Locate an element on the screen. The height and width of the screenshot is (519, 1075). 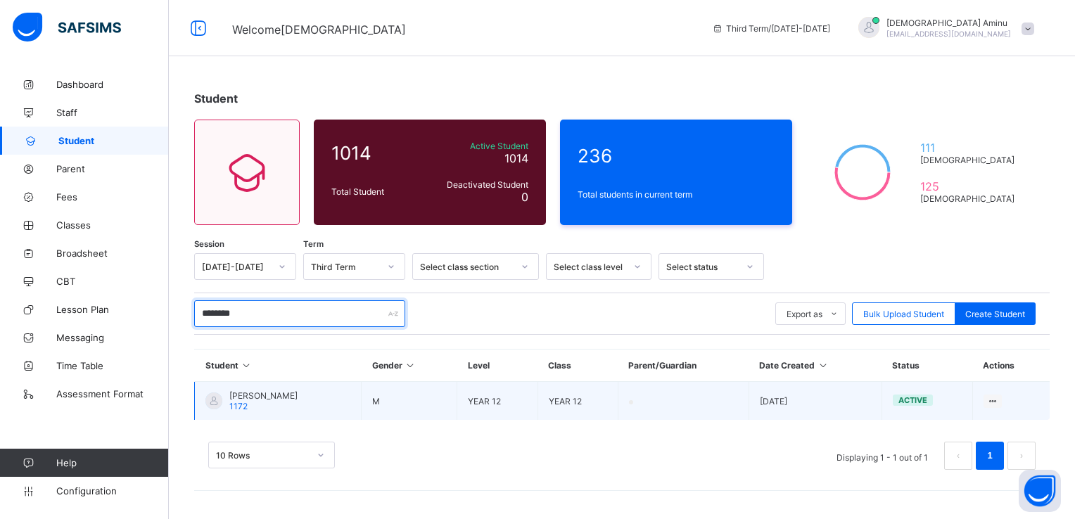
th: Level is located at coordinates (498, 366).